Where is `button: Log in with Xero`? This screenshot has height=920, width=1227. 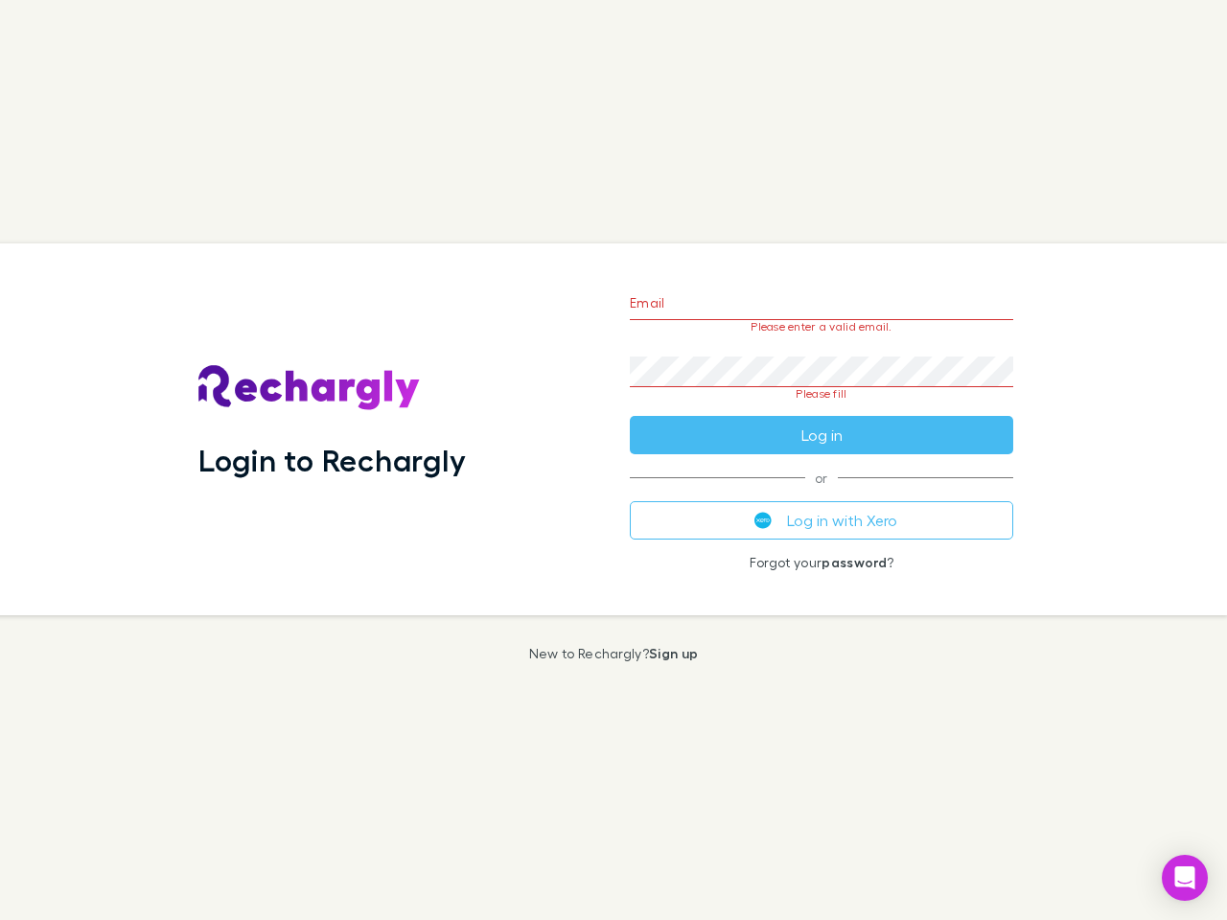
button: Log in with Xero is located at coordinates (822, 521).